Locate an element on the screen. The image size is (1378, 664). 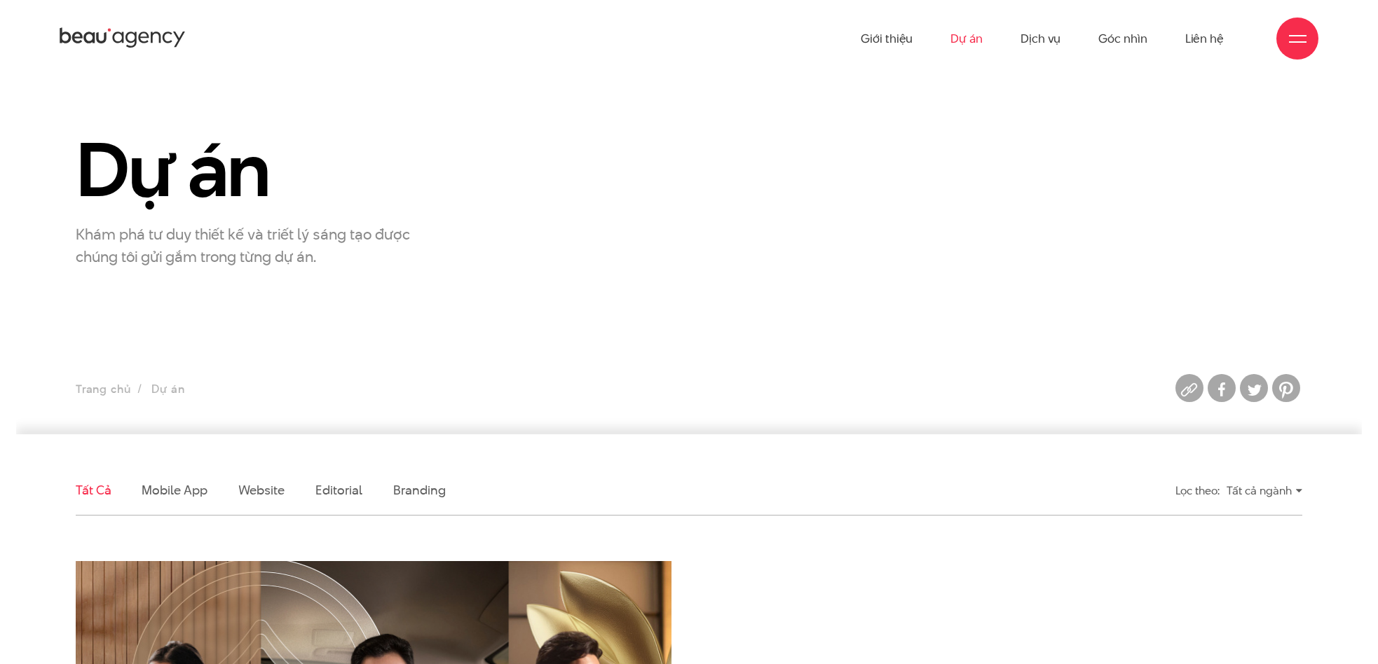
p: Khám phá tư duy thiết kế và triết lý sáng tạo được chúng tôi gửi gắm trong từng dự án. is located at coordinates (251, 245).